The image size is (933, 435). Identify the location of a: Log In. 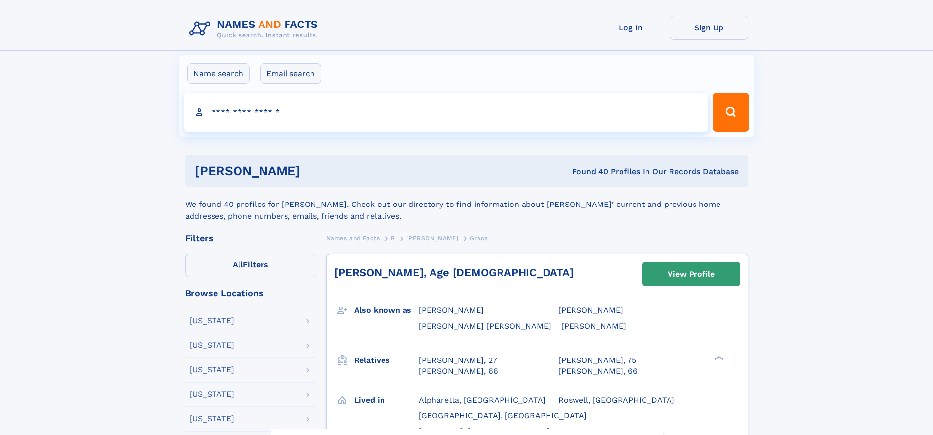
(631, 27).